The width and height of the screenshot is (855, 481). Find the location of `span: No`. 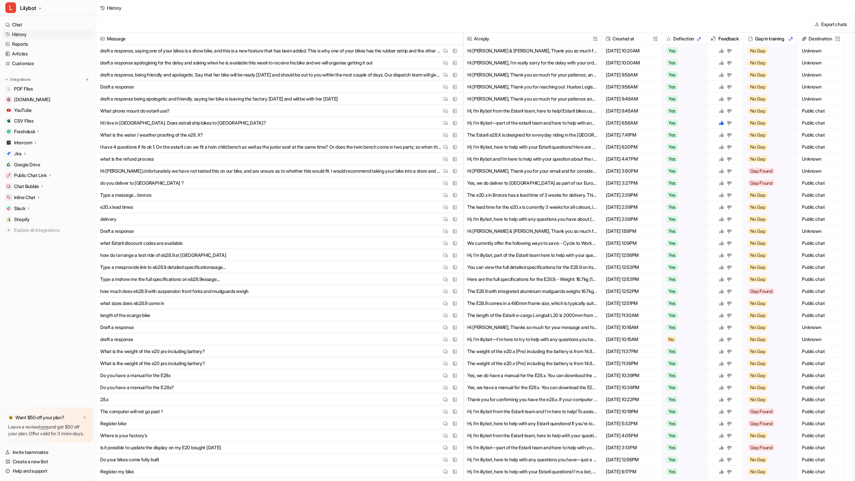

span: No is located at coordinates (672, 339).